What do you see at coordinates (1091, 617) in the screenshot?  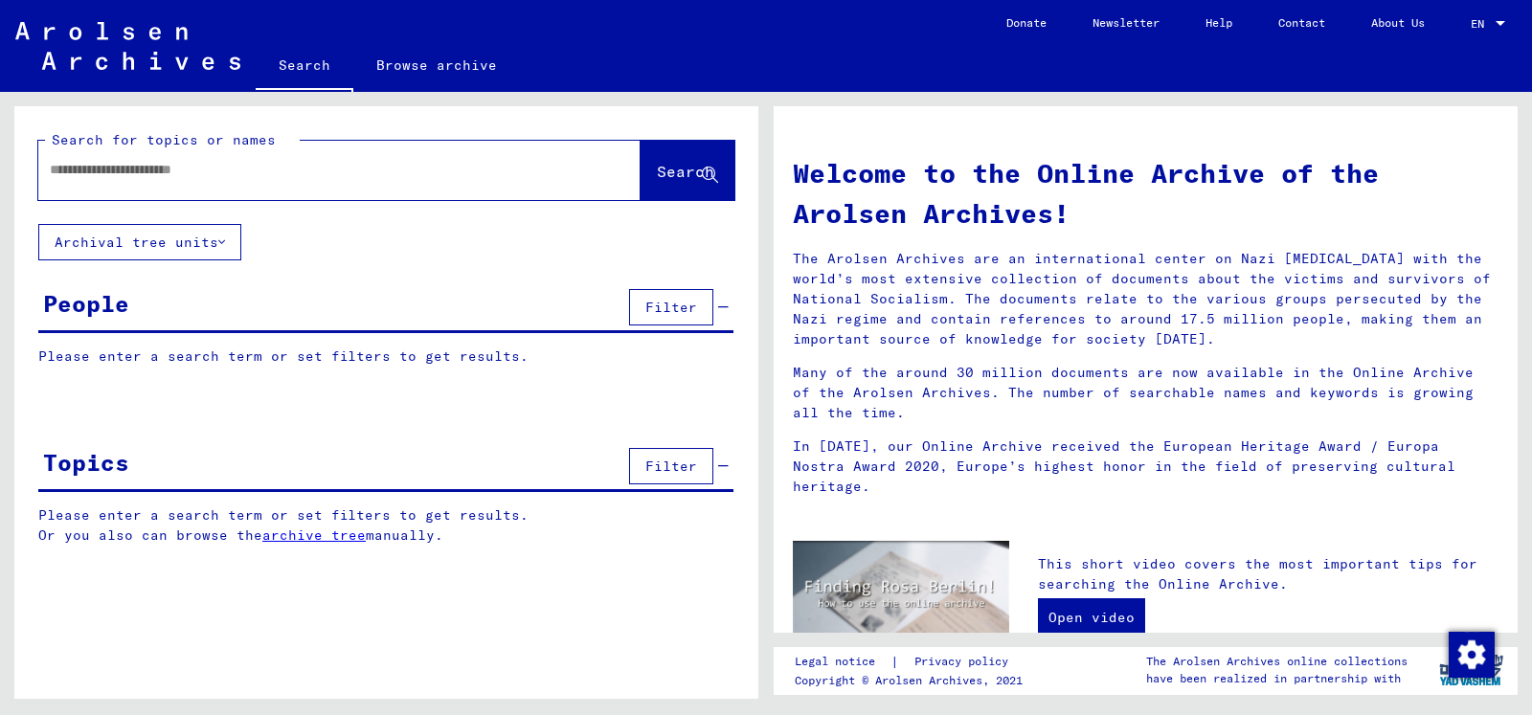 I see `a: Open video` at bounding box center [1091, 617].